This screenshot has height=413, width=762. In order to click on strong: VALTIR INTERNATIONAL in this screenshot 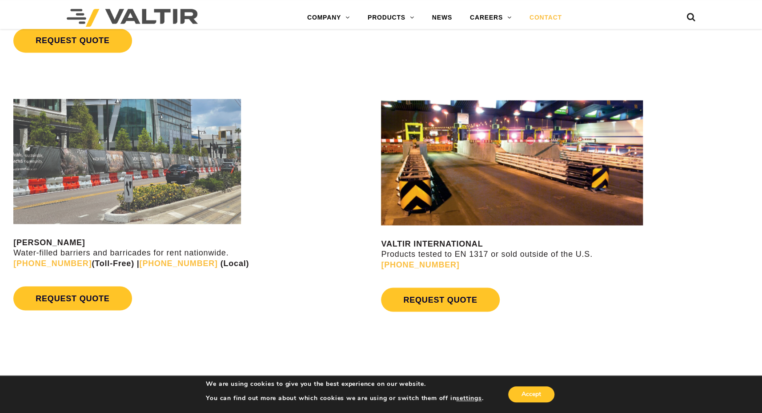, I will do `click(432, 243)`.